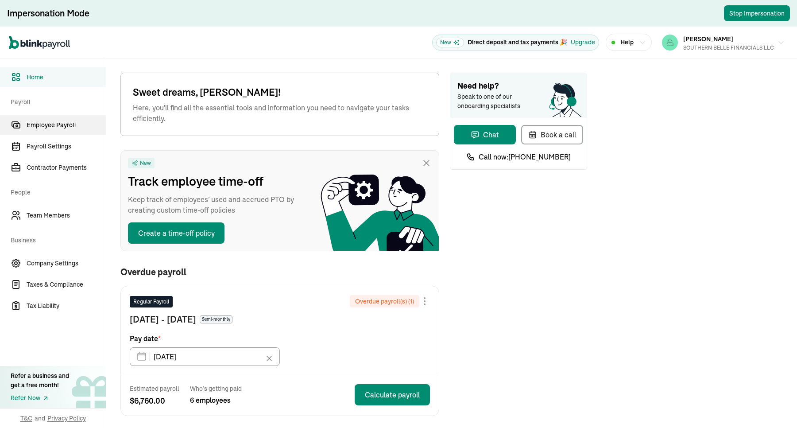 The width and height of the screenshot is (797, 428). I want to click on span: Tax Liability, so click(66, 306).